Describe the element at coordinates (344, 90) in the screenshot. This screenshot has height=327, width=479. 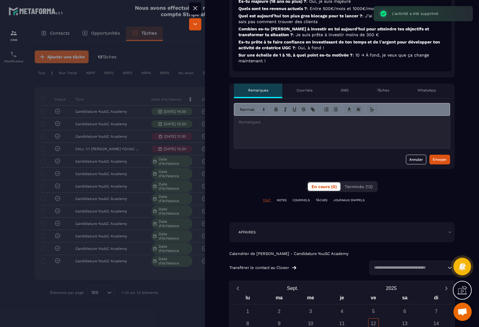
I see `p: SMS` at that location.